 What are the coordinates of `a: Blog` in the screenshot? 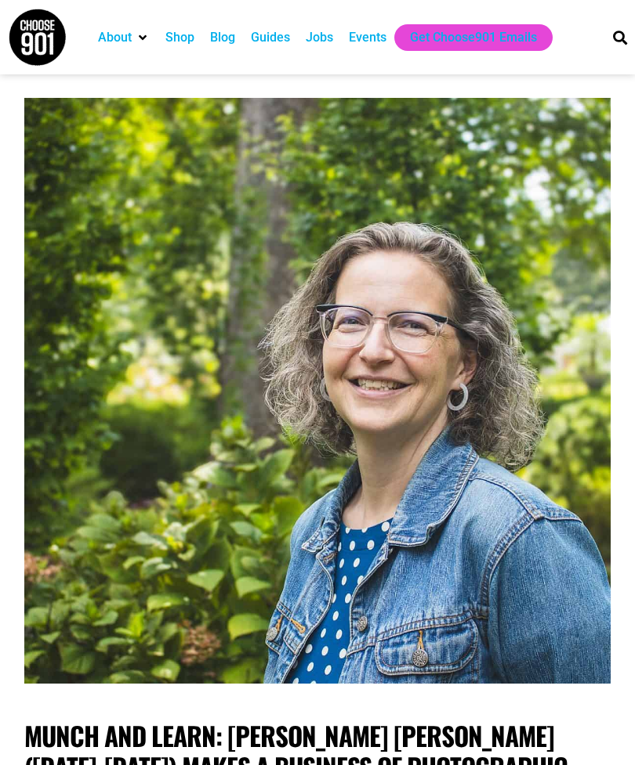 It's located at (223, 38).